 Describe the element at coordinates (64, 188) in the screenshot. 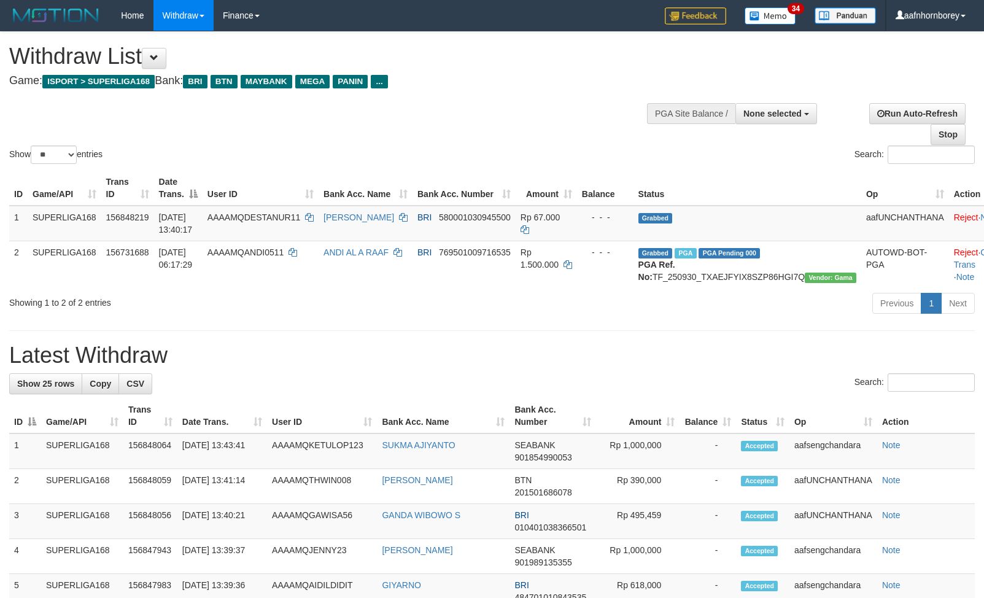

I see `th: Game/API: activate to sort column ascending` at that location.